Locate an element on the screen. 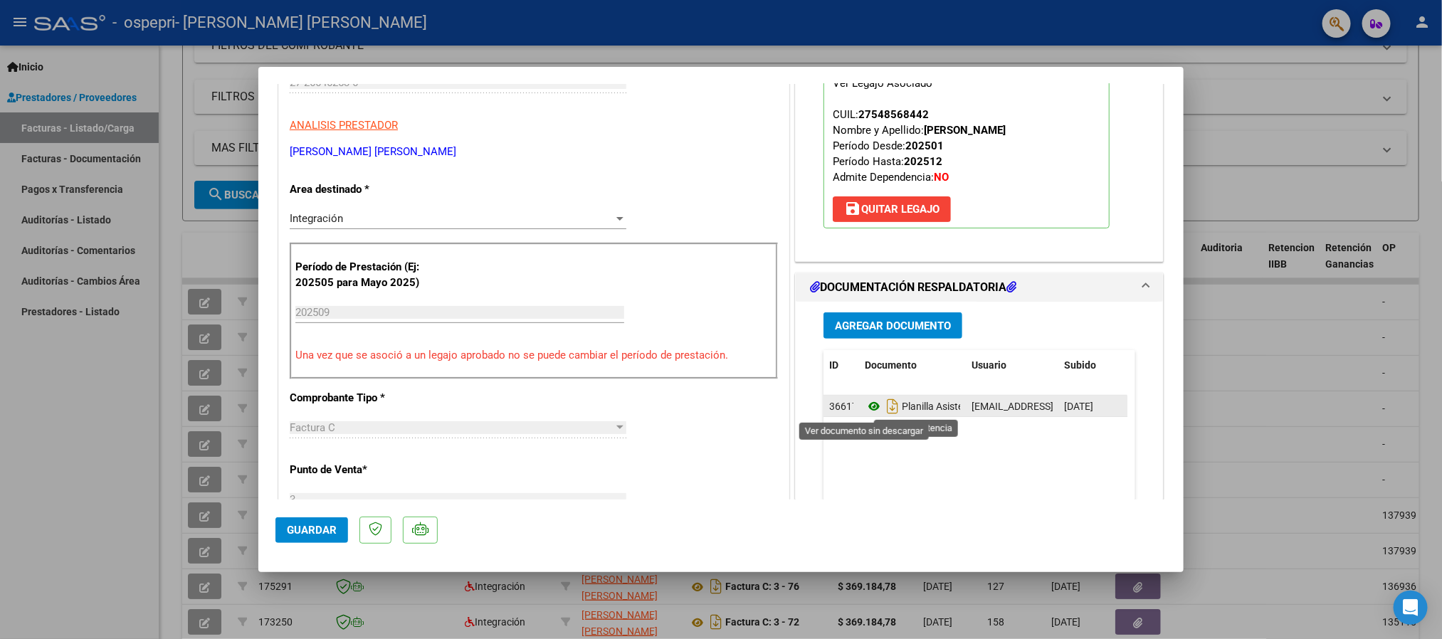  div: 27548568442 is located at coordinates (893, 115).